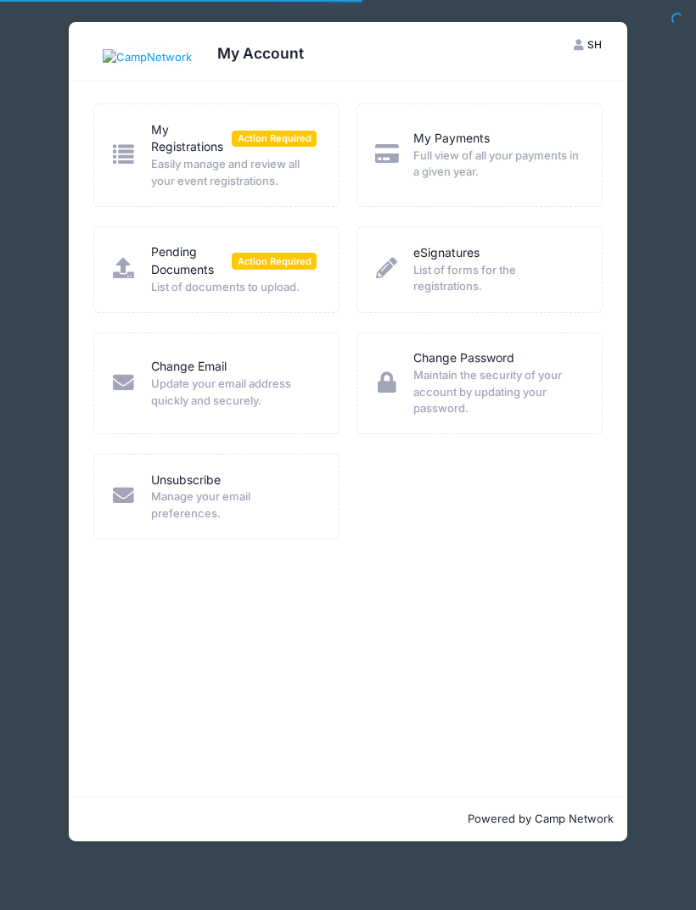 The image size is (696, 910). I want to click on h3: My Account, so click(260, 53).